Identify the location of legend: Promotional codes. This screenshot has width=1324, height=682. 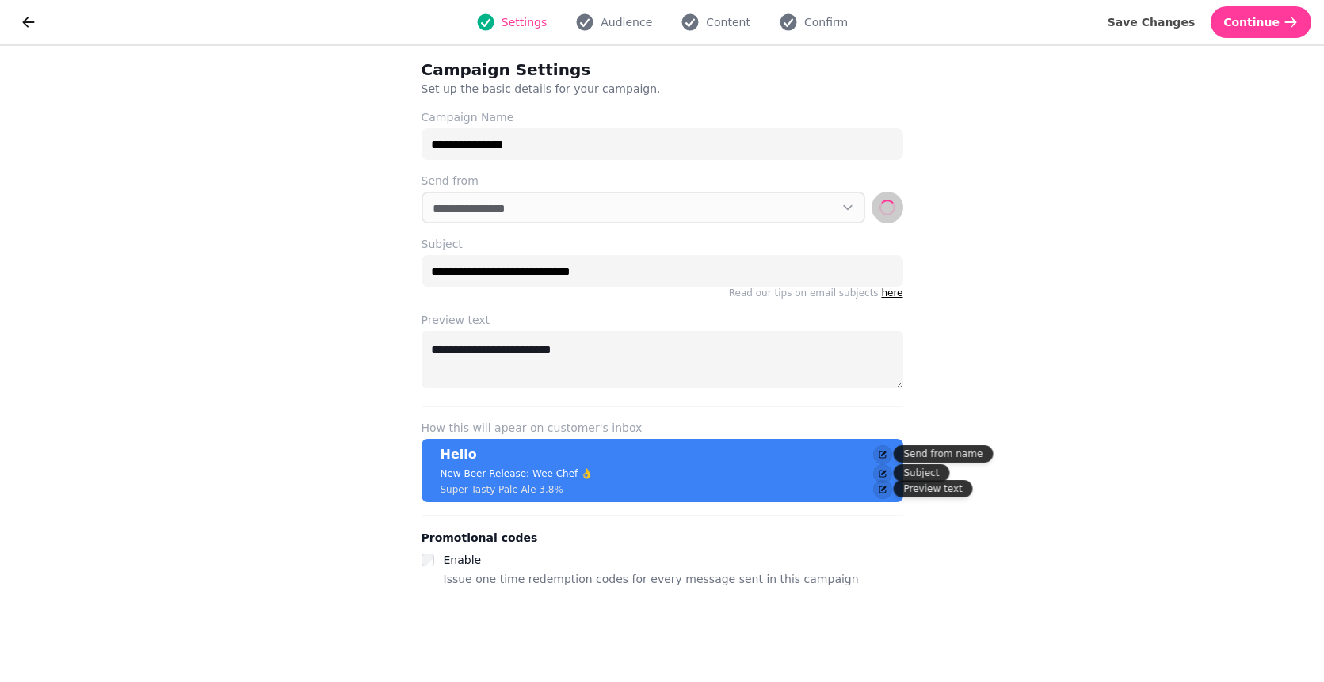
(479, 538).